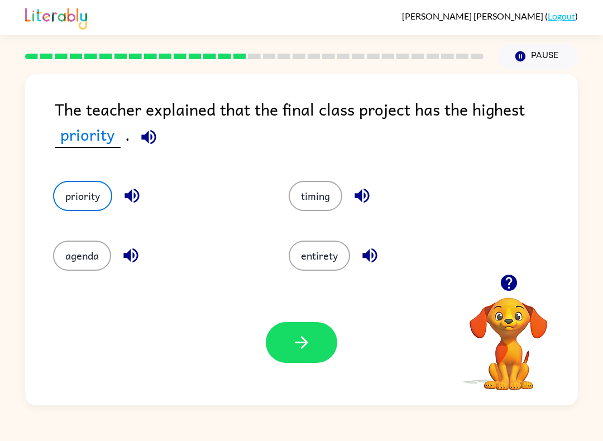 The image size is (603, 441). Describe the element at coordinates (83, 196) in the screenshot. I see `button: priority` at that location.